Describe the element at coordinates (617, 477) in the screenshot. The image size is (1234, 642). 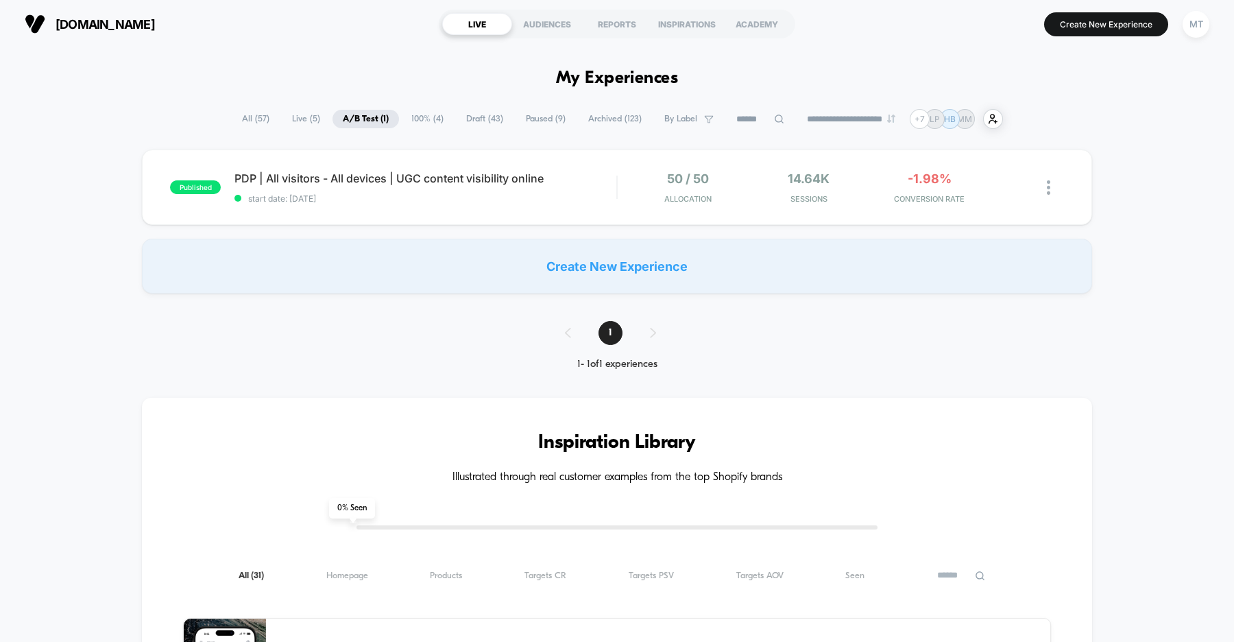
I see `h4: Illustrated through real customer examples from the top Shopify brands` at that location.